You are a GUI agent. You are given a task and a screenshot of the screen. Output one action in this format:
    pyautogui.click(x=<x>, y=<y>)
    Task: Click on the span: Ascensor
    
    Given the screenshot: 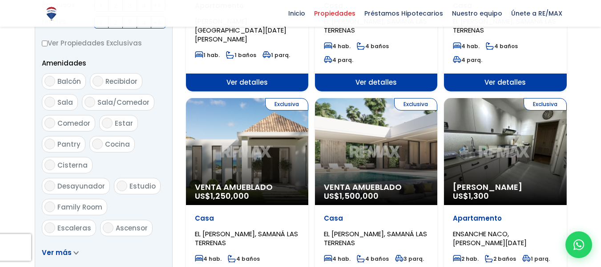 What is the action you would take?
    pyautogui.click(x=132, y=227)
    